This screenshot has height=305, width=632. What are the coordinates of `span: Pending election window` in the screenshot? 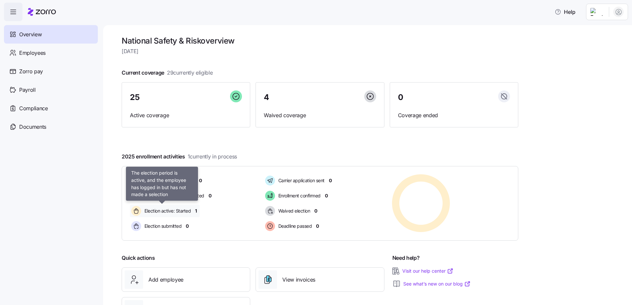 It's located at (169, 181).